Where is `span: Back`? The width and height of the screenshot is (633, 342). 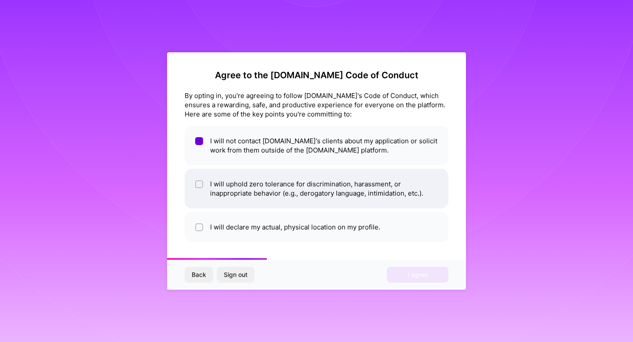
span: Back is located at coordinates (199, 275).